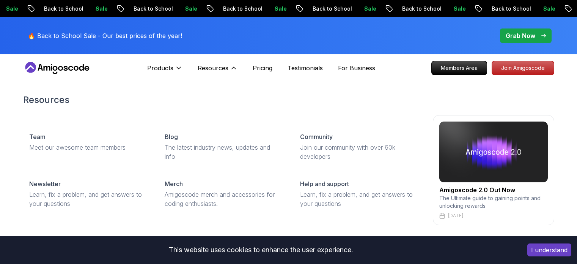 The width and height of the screenshot is (577, 264). I want to click on p: Merch, so click(174, 184).